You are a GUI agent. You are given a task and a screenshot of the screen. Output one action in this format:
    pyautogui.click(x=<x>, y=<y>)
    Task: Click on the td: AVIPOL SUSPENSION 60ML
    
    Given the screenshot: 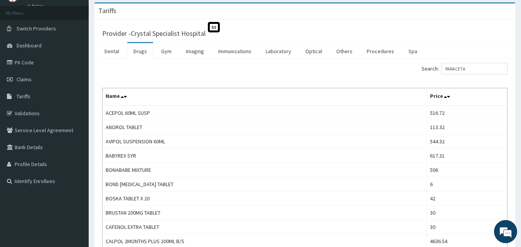 What is the action you would take?
    pyautogui.click(x=264, y=141)
    